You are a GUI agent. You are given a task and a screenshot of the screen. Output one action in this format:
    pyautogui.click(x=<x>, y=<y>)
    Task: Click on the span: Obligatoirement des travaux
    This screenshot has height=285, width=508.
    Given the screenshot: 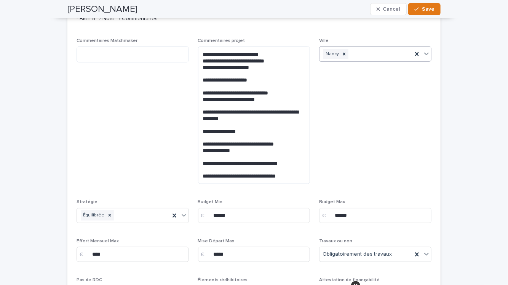 What is the action you would take?
    pyautogui.click(x=357, y=254)
    